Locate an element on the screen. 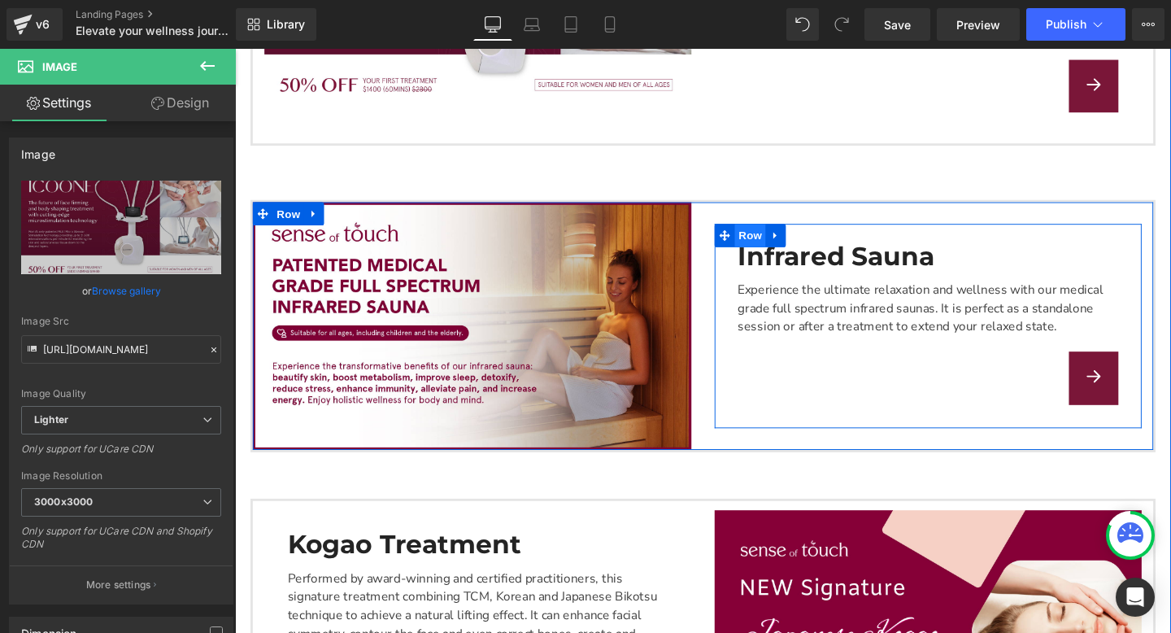  button: Publish is located at coordinates (1076, 24).